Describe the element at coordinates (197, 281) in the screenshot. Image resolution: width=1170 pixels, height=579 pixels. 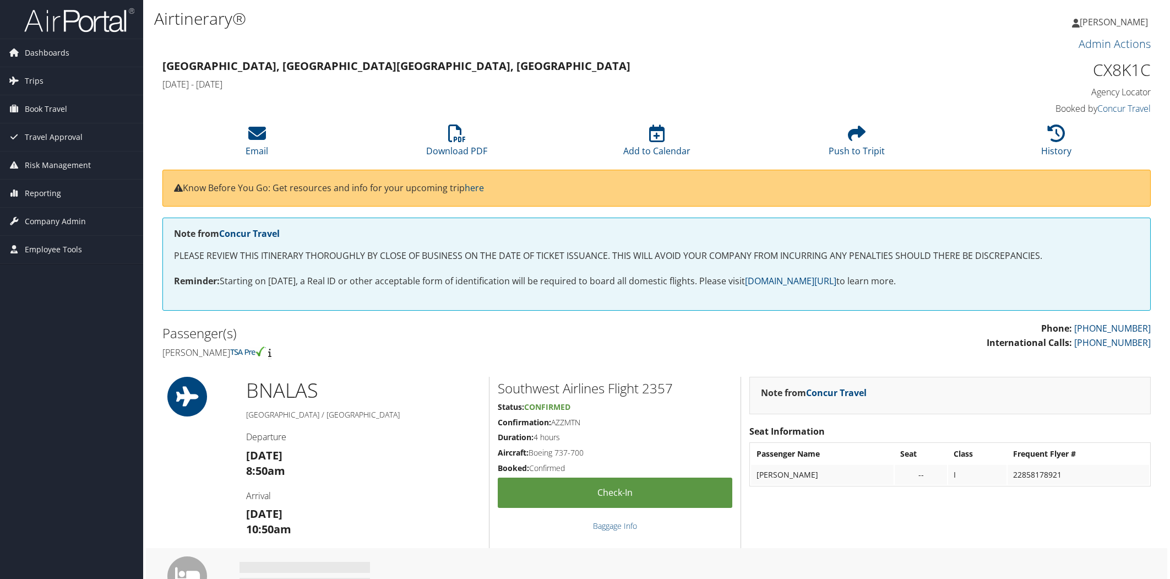
I see `strong: Reminder:` at that location.